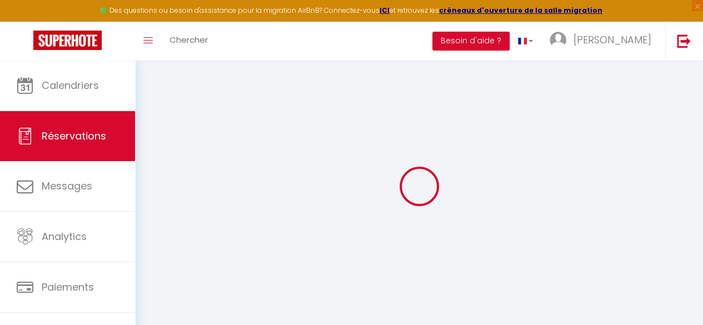 The image size is (703, 325). Describe the element at coordinates (384, 10) in the screenshot. I see `a: ICI` at that location.